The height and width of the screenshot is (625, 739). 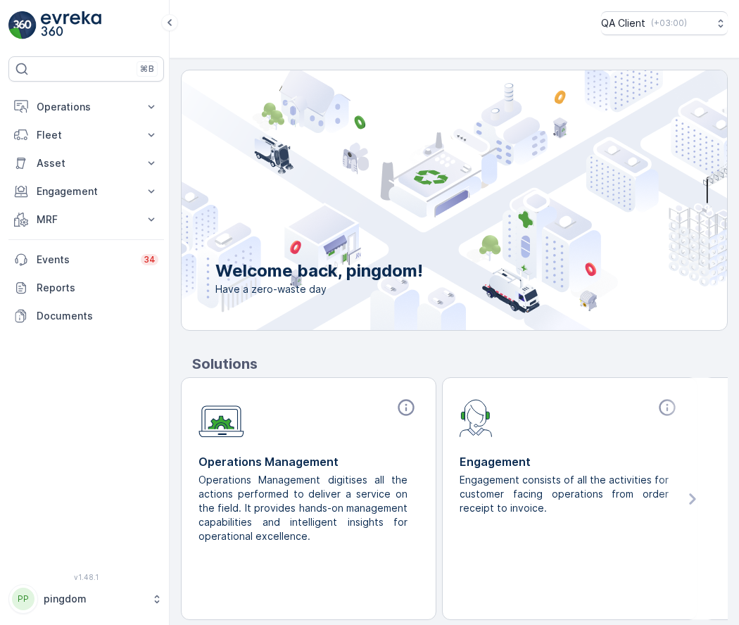 I want to click on button: Fleet, so click(x=86, y=135).